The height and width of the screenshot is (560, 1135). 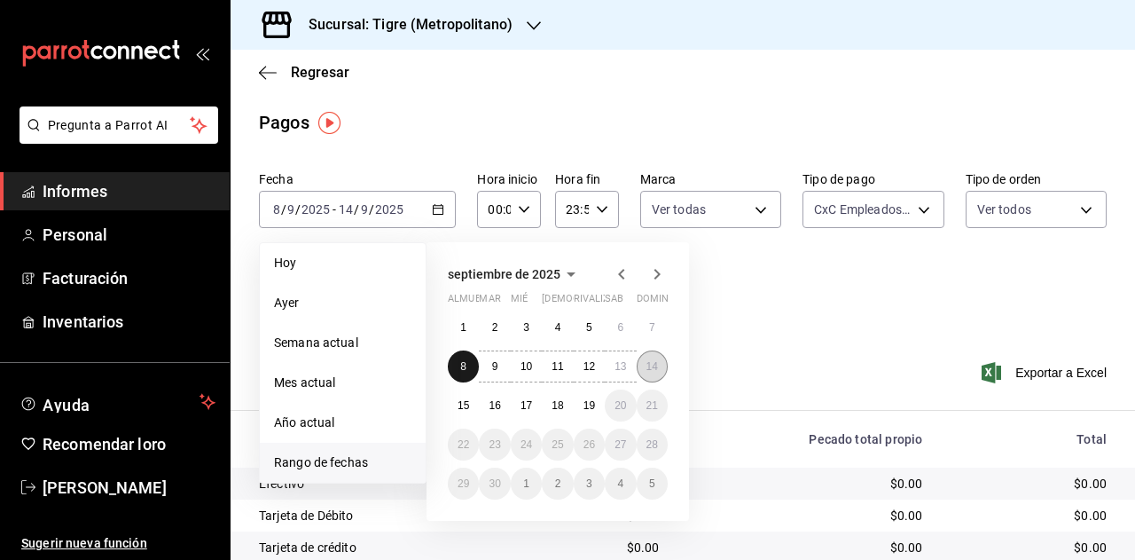 What do you see at coordinates (526, 444) in the screenshot?
I see `font: 24` at bounding box center [526, 444].